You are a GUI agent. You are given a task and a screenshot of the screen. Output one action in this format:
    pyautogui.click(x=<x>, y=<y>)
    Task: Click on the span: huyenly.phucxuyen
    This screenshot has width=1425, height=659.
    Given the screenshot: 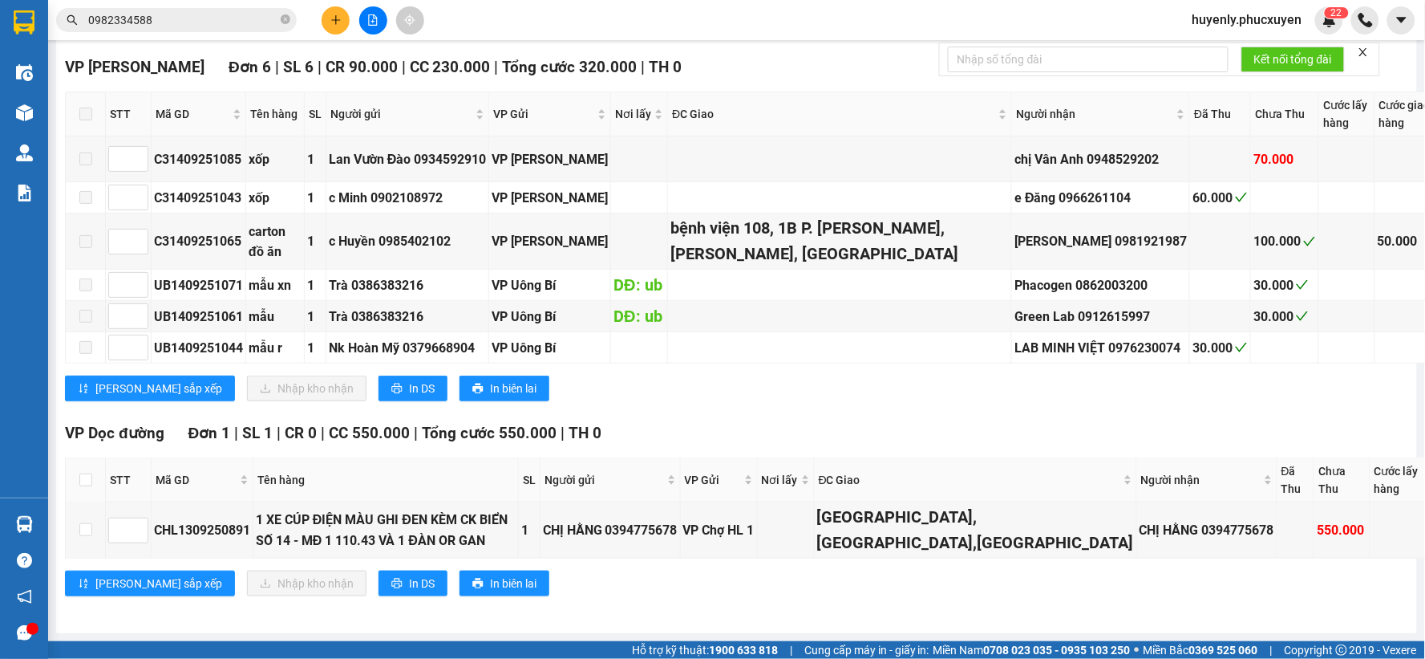 What is the action you would take?
    pyautogui.click(x=1247, y=19)
    